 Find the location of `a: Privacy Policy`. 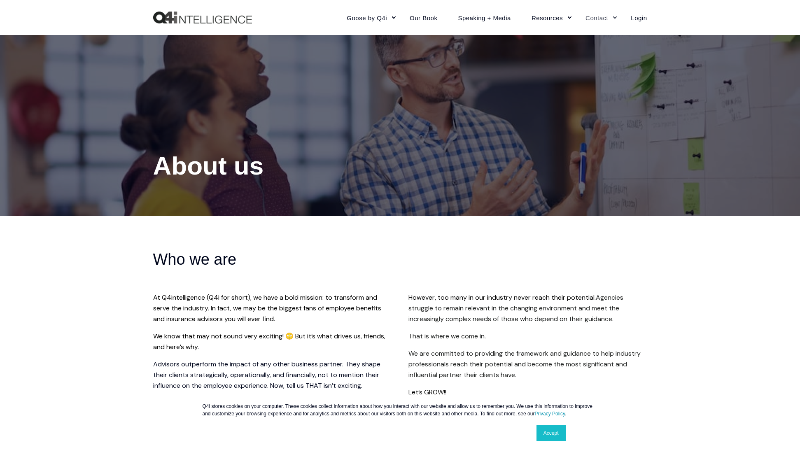

a: Privacy Policy is located at coordinates (550, 414).